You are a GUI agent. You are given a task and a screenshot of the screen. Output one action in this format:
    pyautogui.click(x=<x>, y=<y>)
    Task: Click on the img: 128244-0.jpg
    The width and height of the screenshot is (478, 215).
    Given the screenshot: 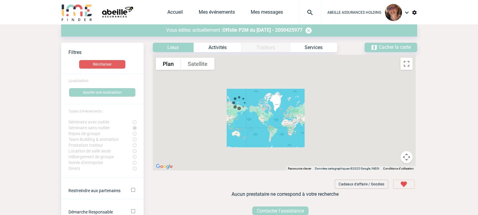 What is the action you would take?
    pyautogui.click(x=394, y=12)
    